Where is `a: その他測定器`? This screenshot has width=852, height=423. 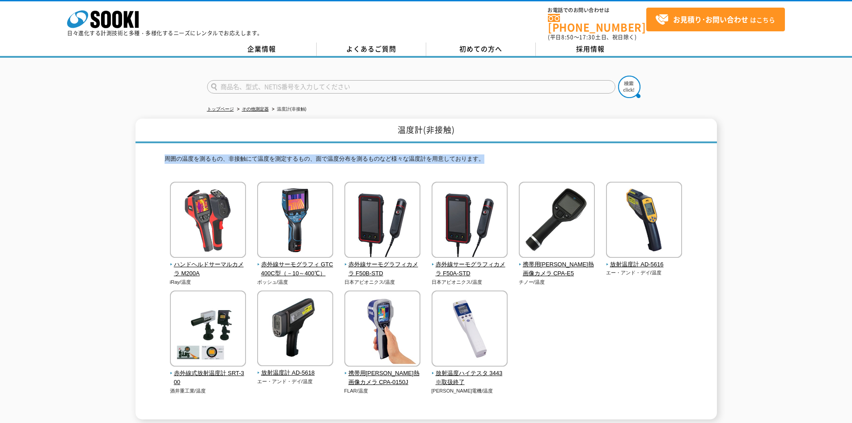
a: その他測定器 is located at coordinates (255, 109).